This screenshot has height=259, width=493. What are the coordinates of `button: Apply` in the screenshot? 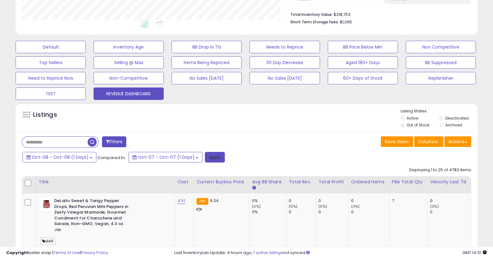 It's located at (215, 157).